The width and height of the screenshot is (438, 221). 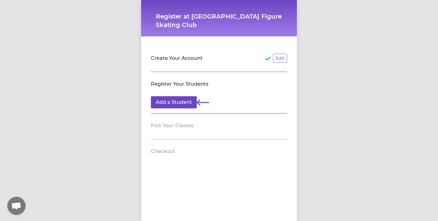 I want to click on a: Open chat, so click(x=16, y=206).